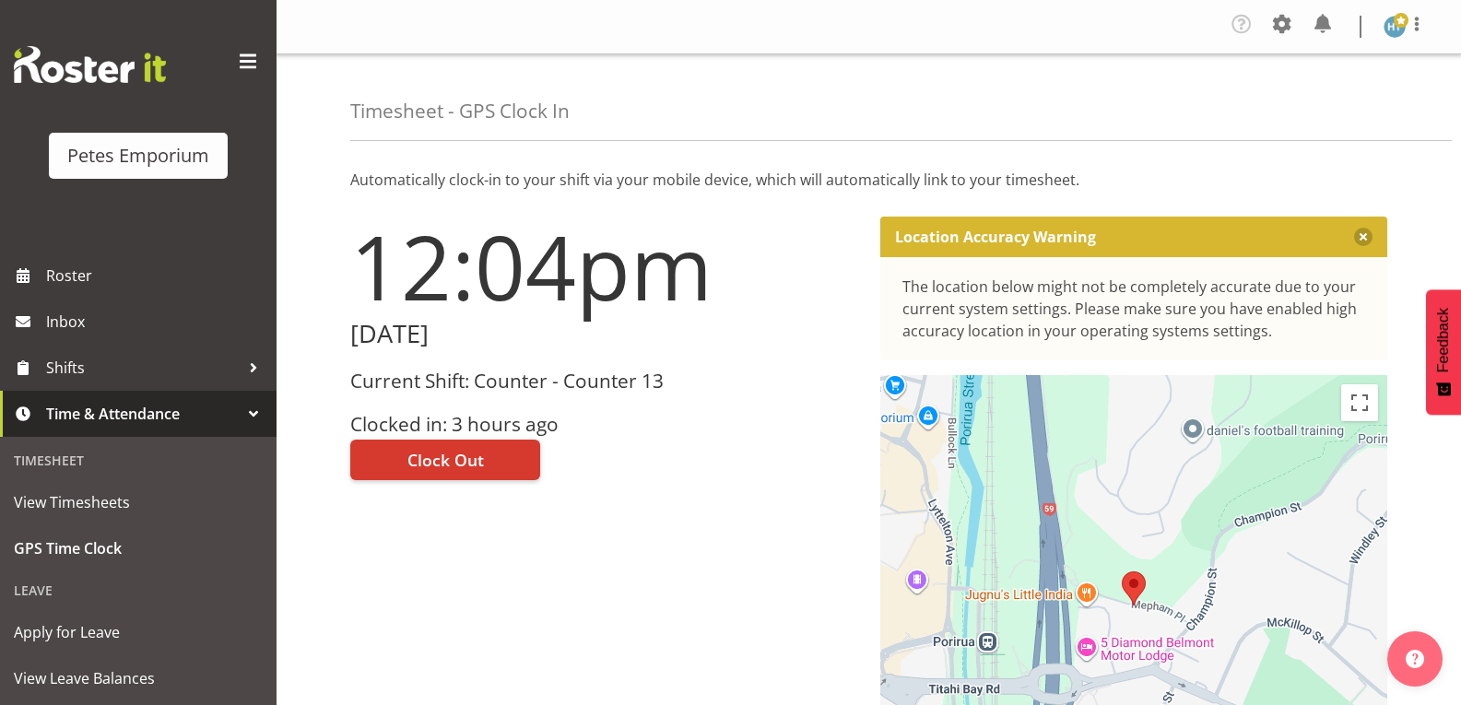 This screenshot has height=705, width=1461. I want to click on button: Toggle fullscreen view, so click(1360, 403).